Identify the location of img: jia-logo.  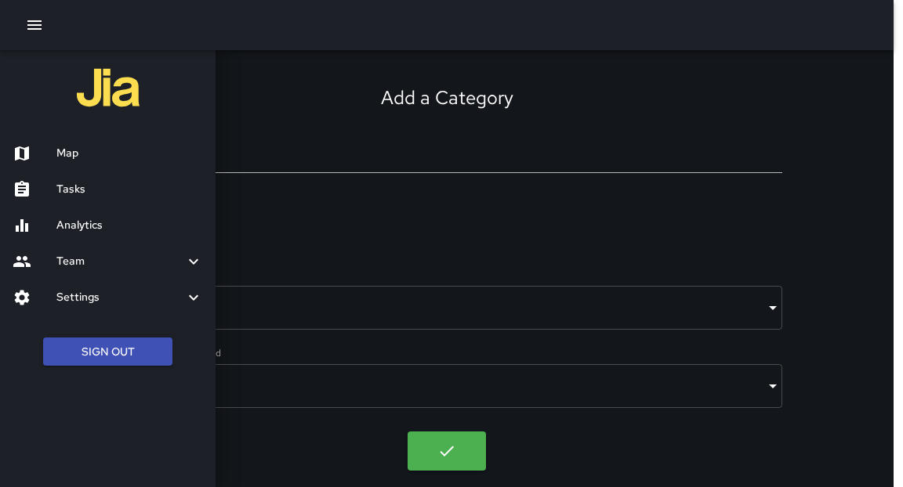
(108, 88).